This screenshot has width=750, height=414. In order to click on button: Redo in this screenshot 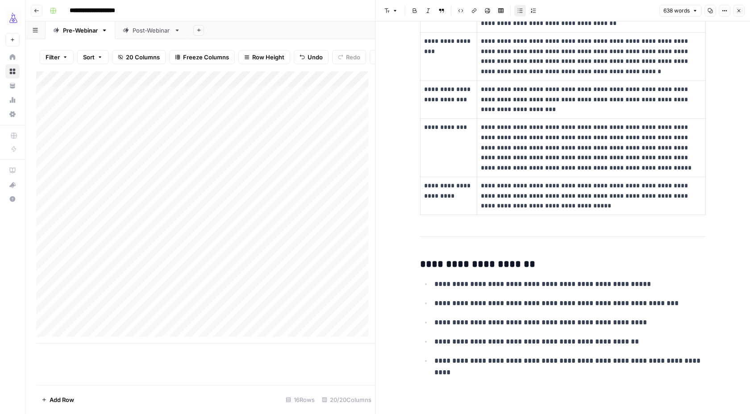, I will do `click(349, 57)`.